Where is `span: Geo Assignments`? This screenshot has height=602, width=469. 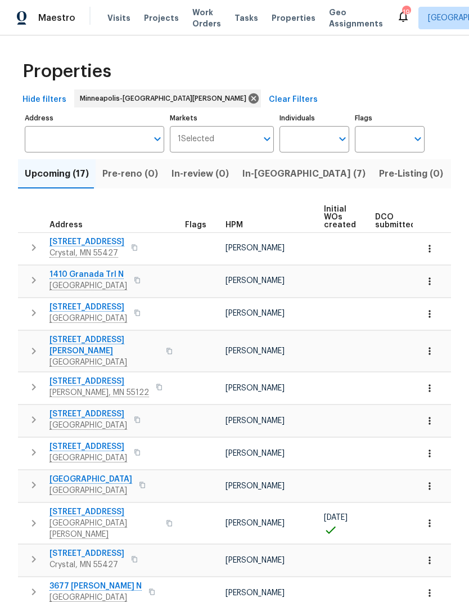
span: Geo Assignments is located at coordinates (356, 18).